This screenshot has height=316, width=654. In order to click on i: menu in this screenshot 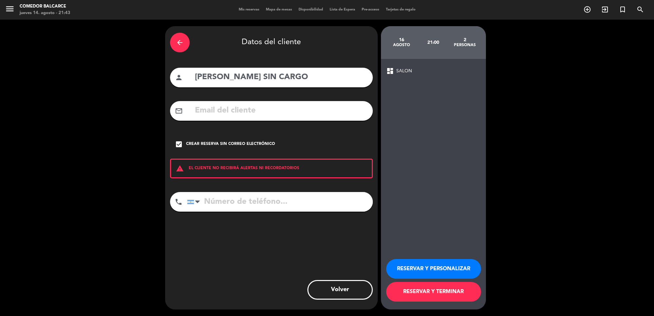, I will do `click(10, 9)`.